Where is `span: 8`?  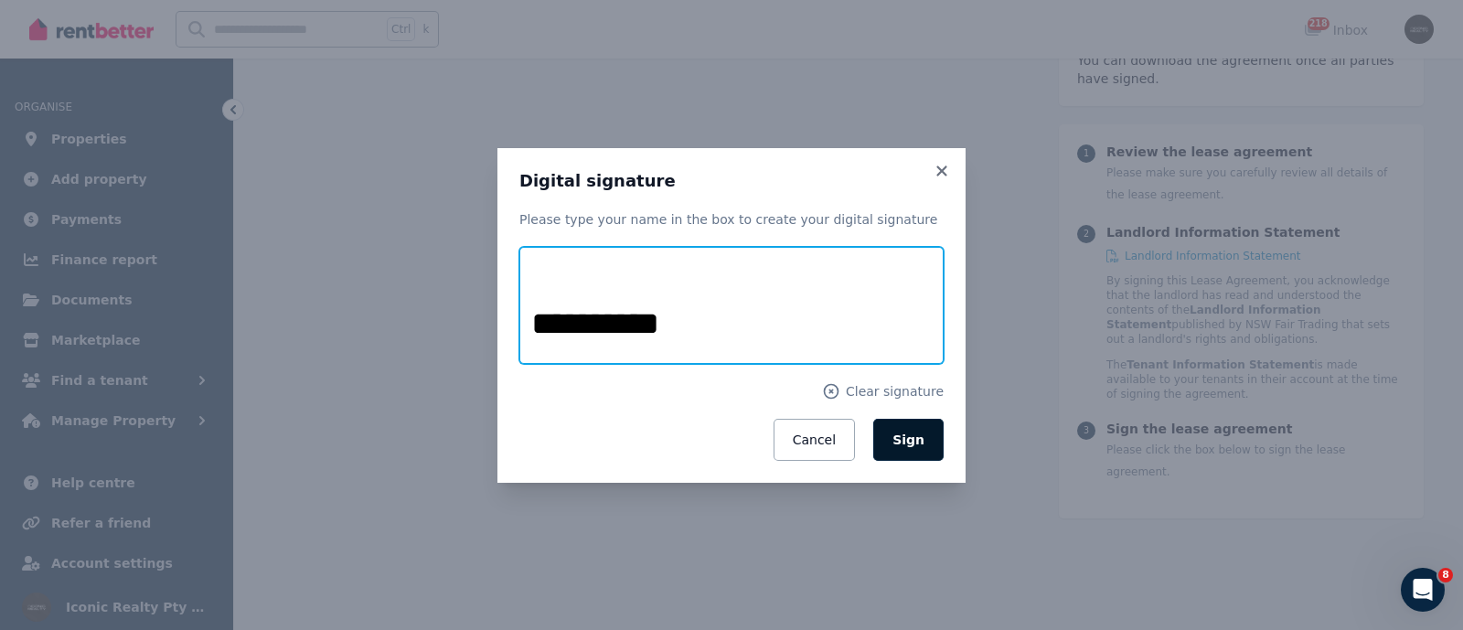
span: 8 is located at coordinates (1445, 575).